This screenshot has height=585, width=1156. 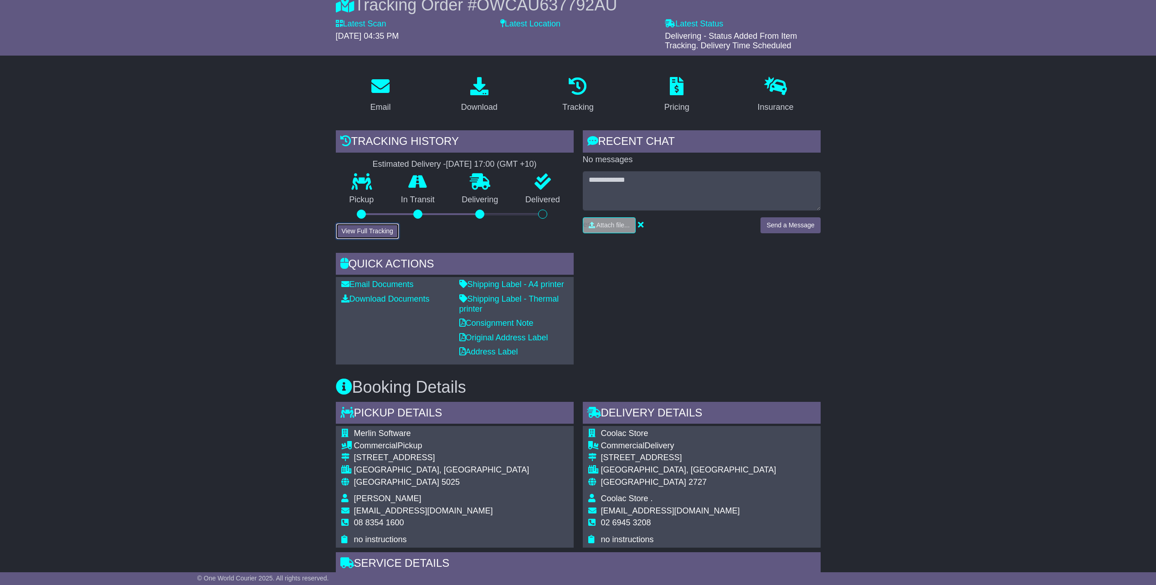 What do you see at coordinates (380, 95) in the screenshot?
I see `a: Email` at bounding box center [380, 95].